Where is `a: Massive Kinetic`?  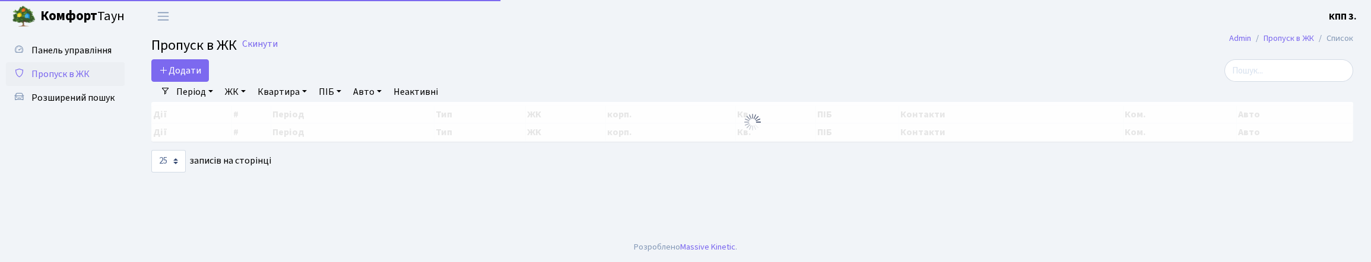 a: Massive Kinetic is located at coordinates (708, 247).